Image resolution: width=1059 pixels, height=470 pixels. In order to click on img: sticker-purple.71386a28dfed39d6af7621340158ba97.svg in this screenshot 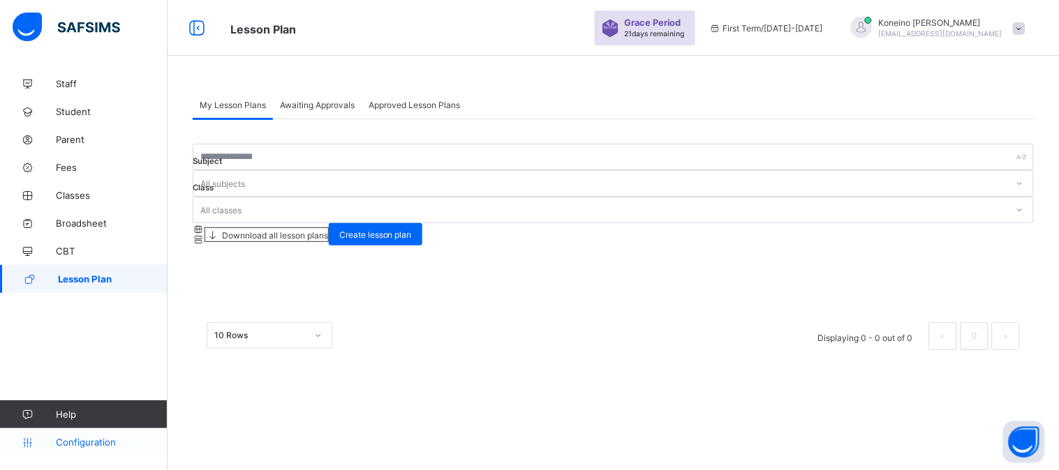, I will do `click(610, 28)`.